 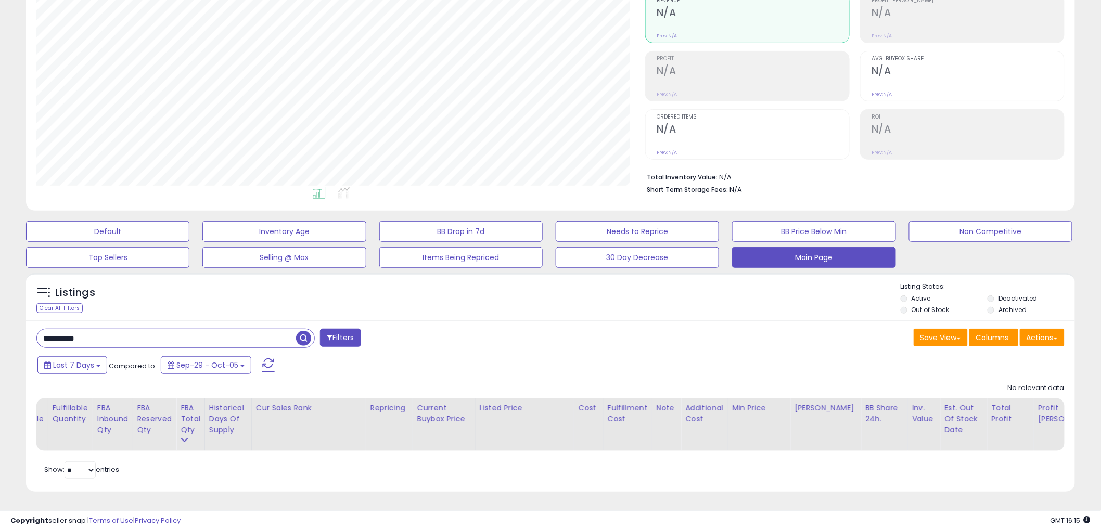 What do you see at coordinates (82, 469) in the screenshot?
I see `span: Show: entries` at bounding box center [82, 469].